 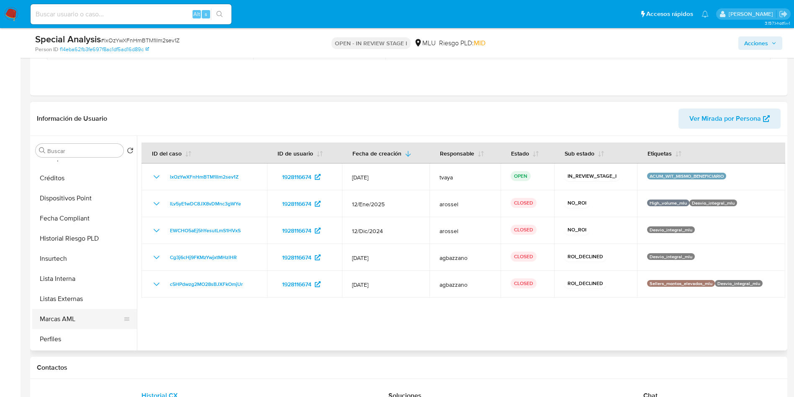 What do you see at coordinates (480, 43) in the screenshot?
I see `span: MID` at bounding box center [480, 43].